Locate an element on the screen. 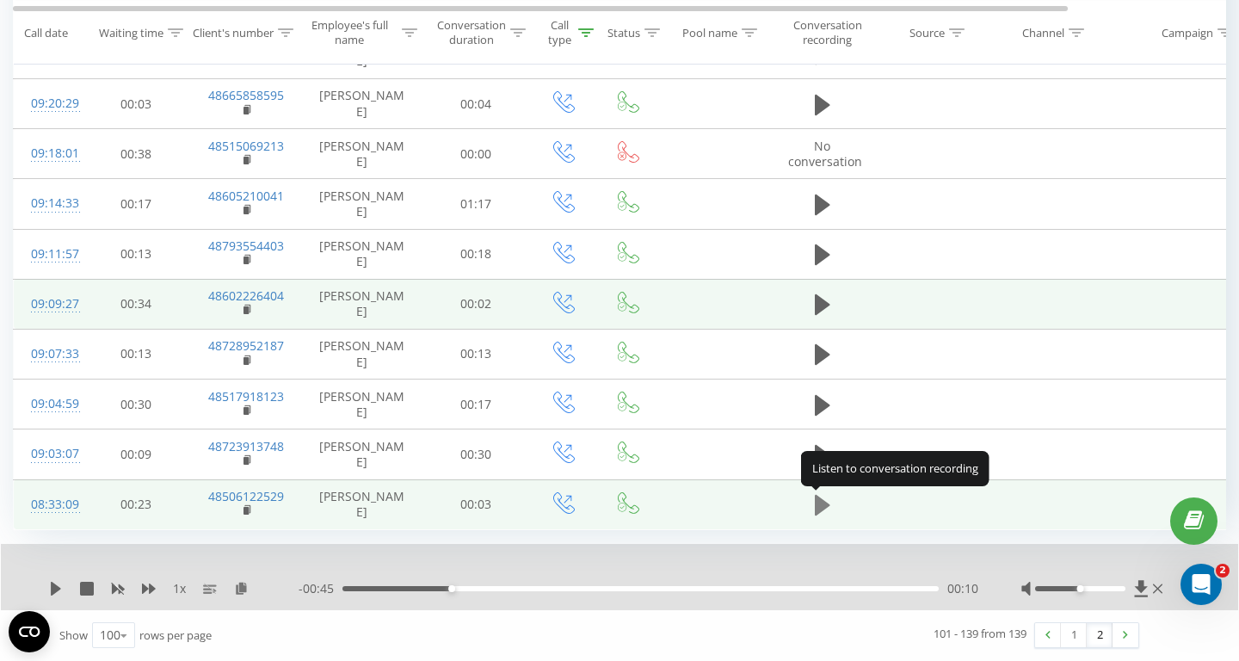 This screenshot has height=661, width=1239. td: 00:09 is located at coordinates (136, 454).